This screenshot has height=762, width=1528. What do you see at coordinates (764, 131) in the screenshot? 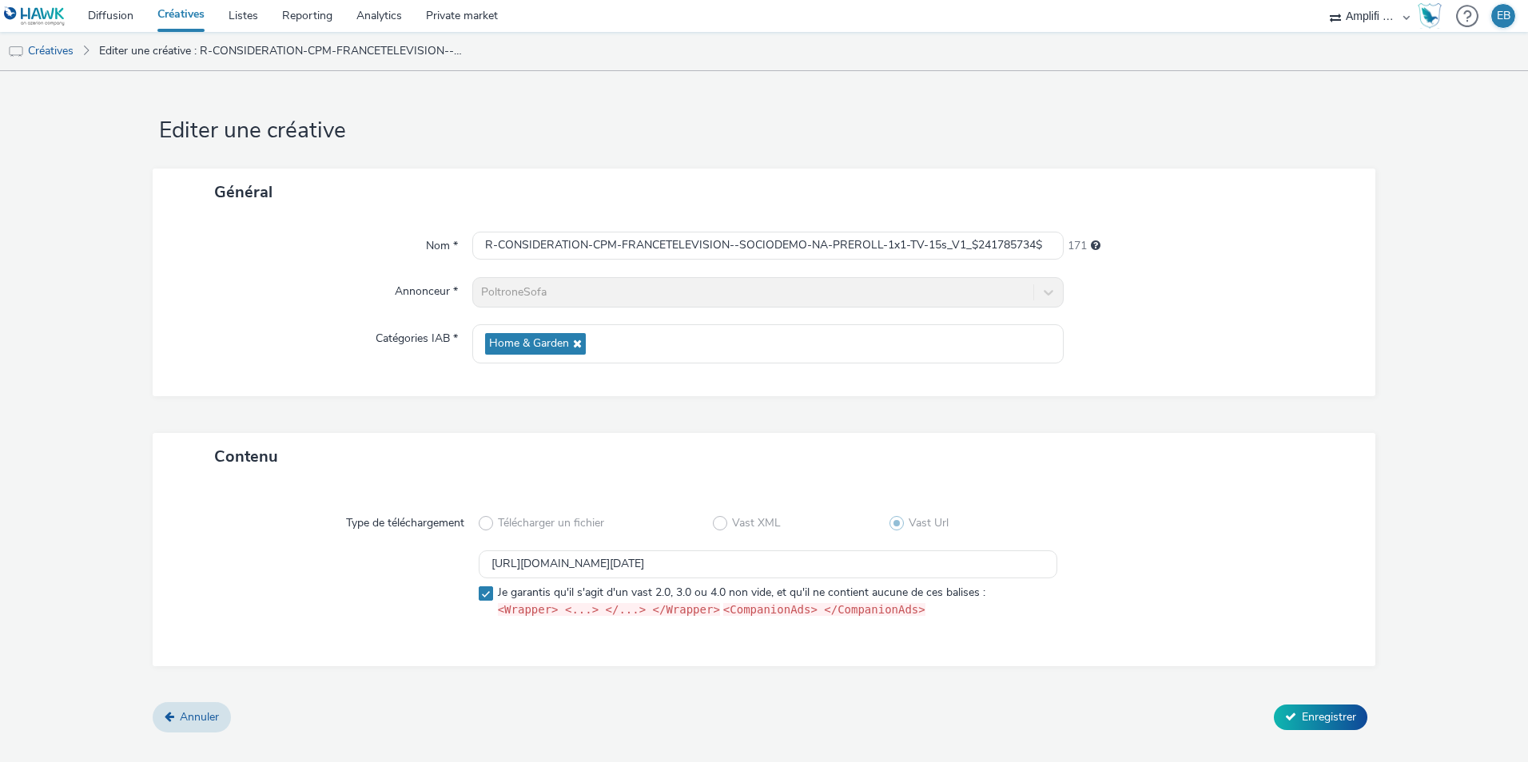
I see `h1: Editer une créative` at bounding box center [764, 131].